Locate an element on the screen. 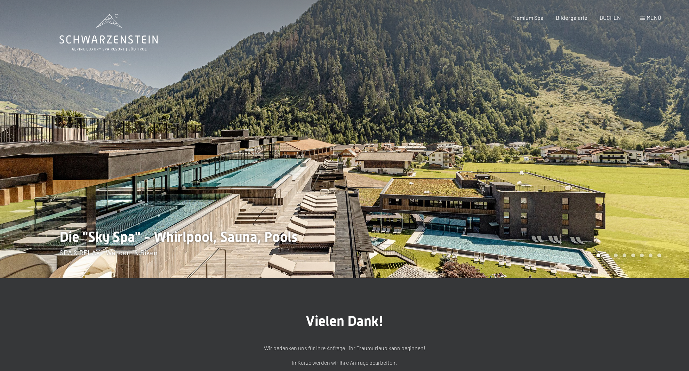 This screenshot has height=371, width=689. p: Wir bedanken uns für Ihre Anfrage. Ihr Traumurlaub kann beginnen! is located at coordinates (345, 348).